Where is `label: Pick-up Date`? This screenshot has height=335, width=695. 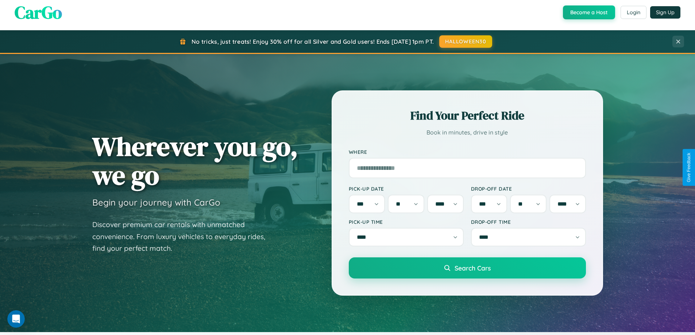
label: Pick-up Date is located at coordinates (406, 189).